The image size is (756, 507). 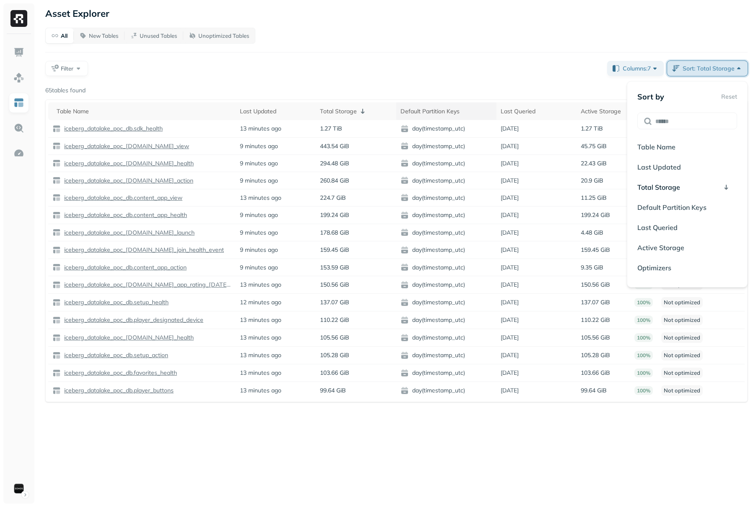 I want to click on p: 1.27 TiB, so click(x=331, y=128).